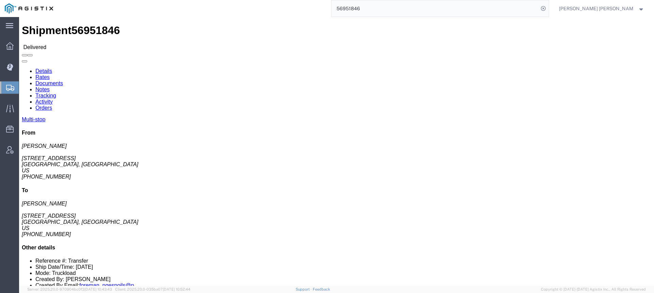 This screenshot has width=654, height=293. I want to click on a: Feedback, so click(321, 289).